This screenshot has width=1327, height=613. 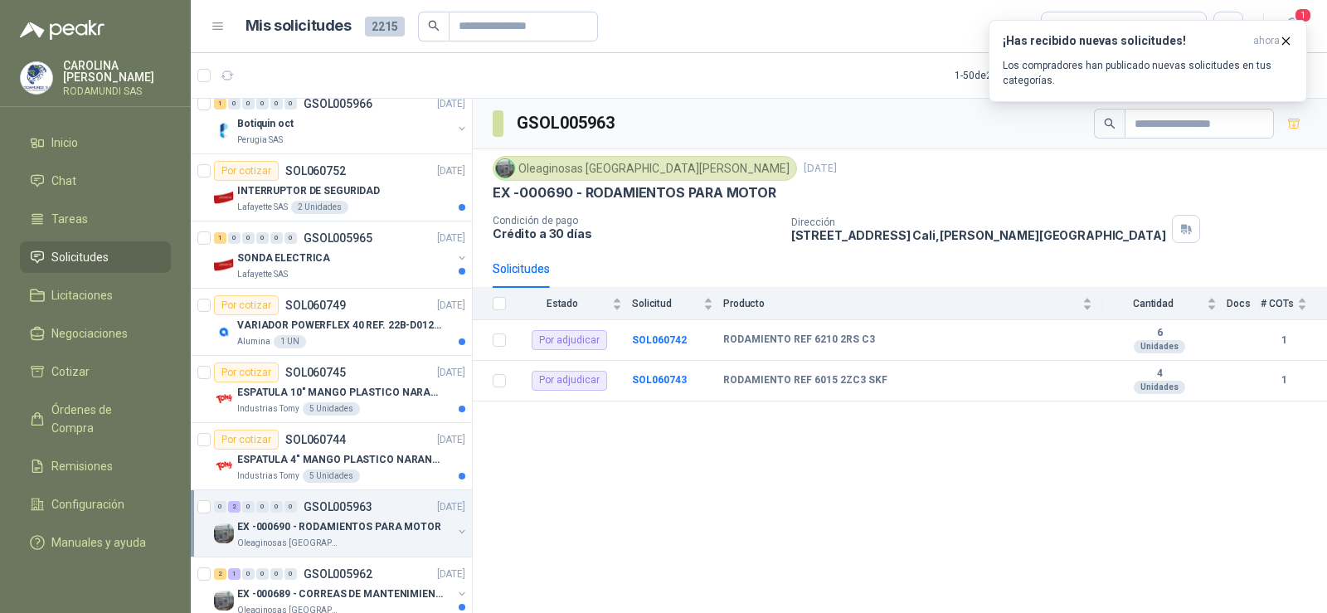 I want to click on span: Chat, so click(x=64, y=181).